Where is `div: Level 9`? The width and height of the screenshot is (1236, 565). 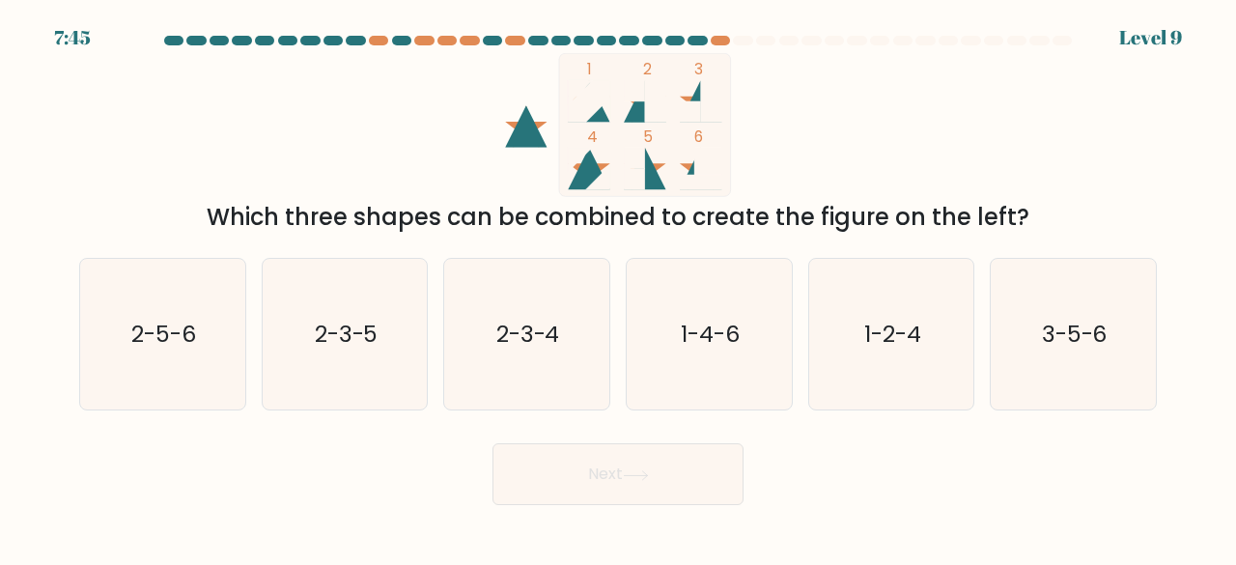 div: Level 9 is located at coordinates (1150, 38).